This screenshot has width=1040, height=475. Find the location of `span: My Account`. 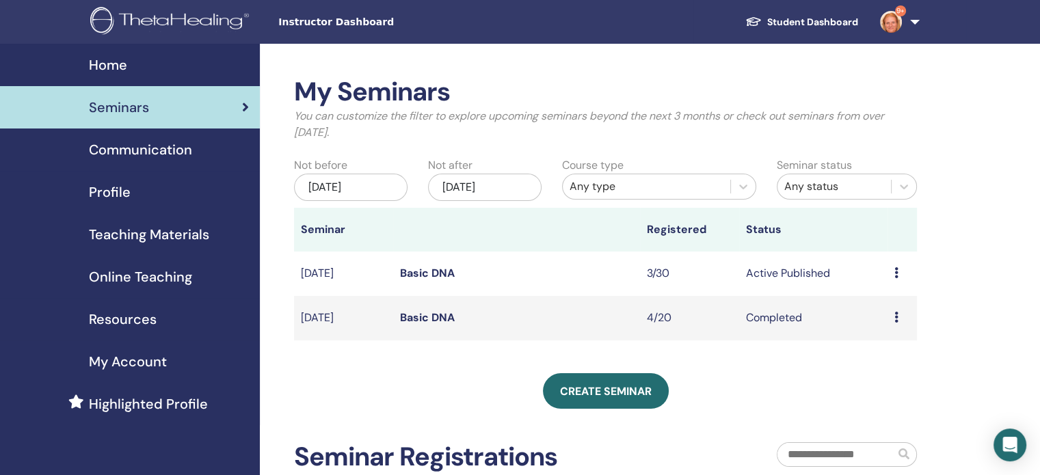

span: My Account is located at coordinates (128, 362).